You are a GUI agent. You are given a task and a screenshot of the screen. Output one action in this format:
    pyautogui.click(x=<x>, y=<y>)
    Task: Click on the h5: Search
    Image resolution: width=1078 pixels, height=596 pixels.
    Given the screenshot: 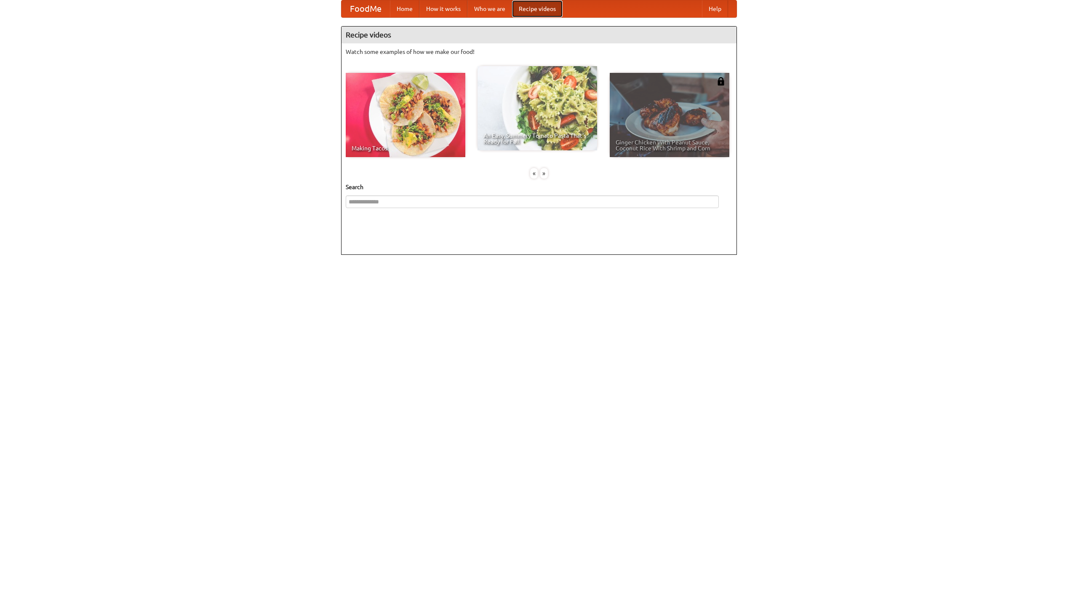 What is the action you would take?
    pyautogui.click(x=539, y=187)
    